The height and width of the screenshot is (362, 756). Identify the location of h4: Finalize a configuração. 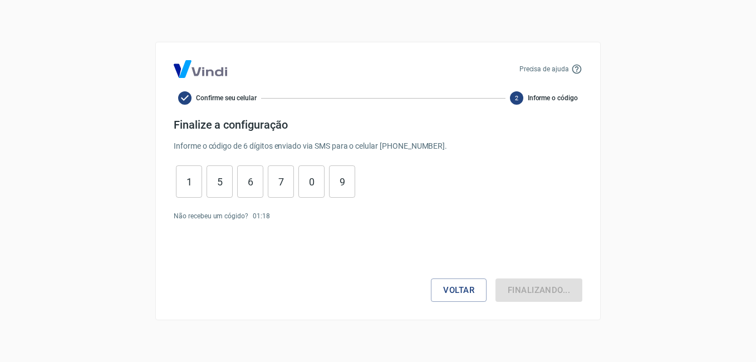
(378, 125).